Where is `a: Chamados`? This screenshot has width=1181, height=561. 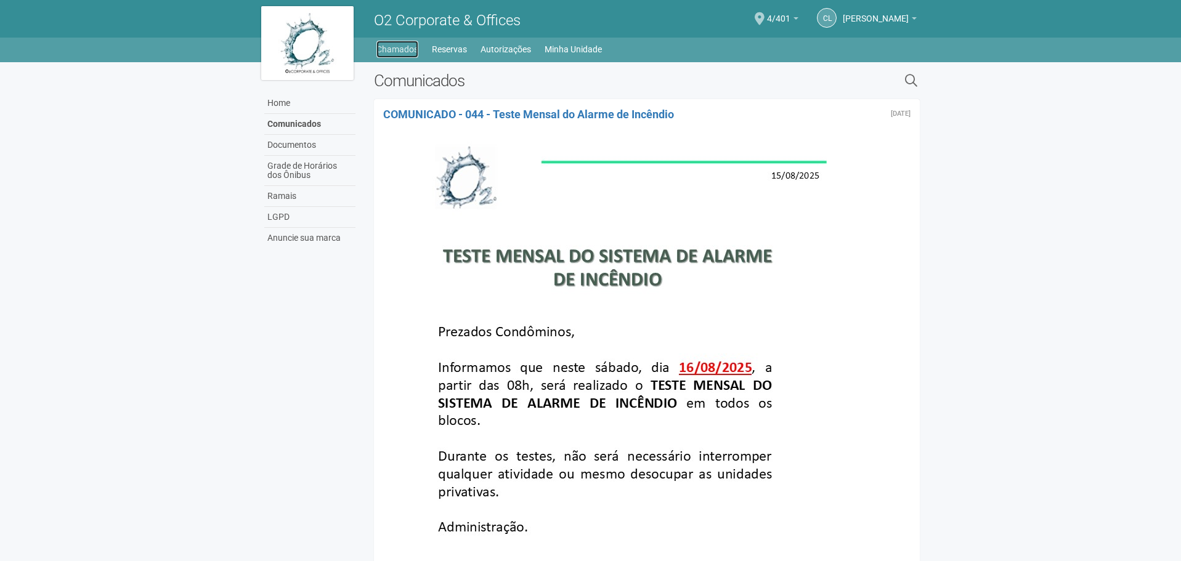 a: Chamados is located at coordinates (397, 49).